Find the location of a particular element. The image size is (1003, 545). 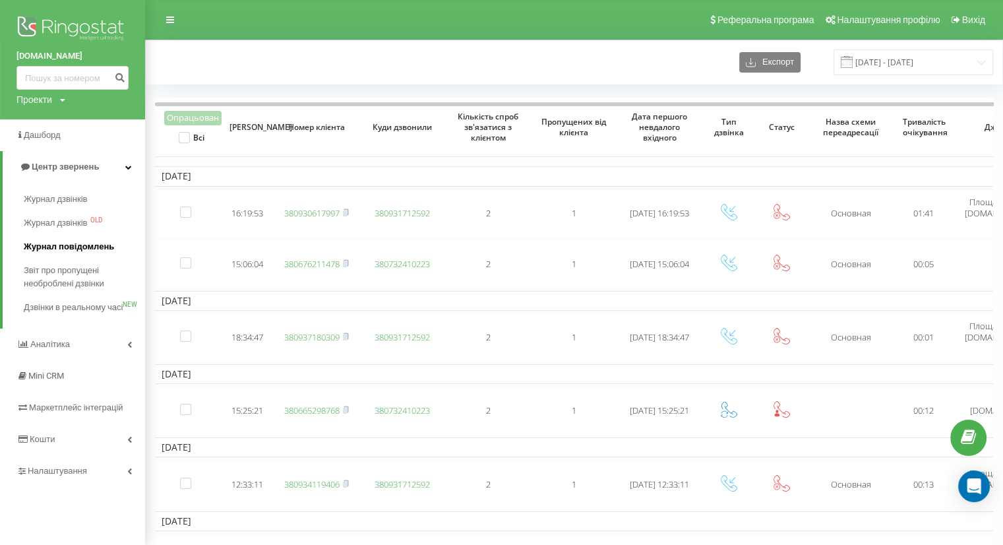

span: Центр звернень is located at coordinates (65, 166).